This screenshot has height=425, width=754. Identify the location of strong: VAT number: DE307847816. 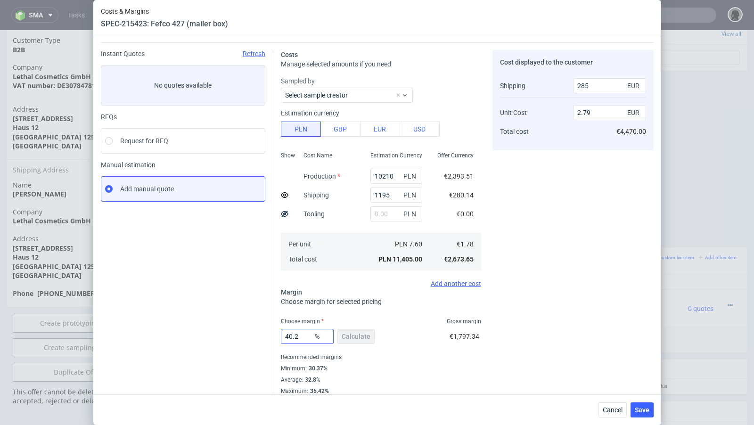
(56, 55).